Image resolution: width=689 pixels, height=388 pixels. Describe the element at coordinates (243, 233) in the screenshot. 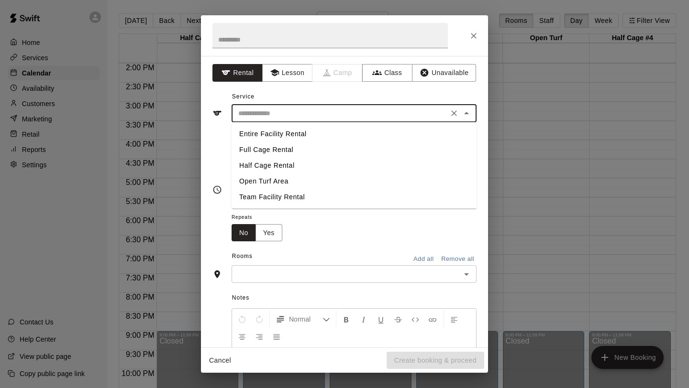

I see `button: No` at that location.